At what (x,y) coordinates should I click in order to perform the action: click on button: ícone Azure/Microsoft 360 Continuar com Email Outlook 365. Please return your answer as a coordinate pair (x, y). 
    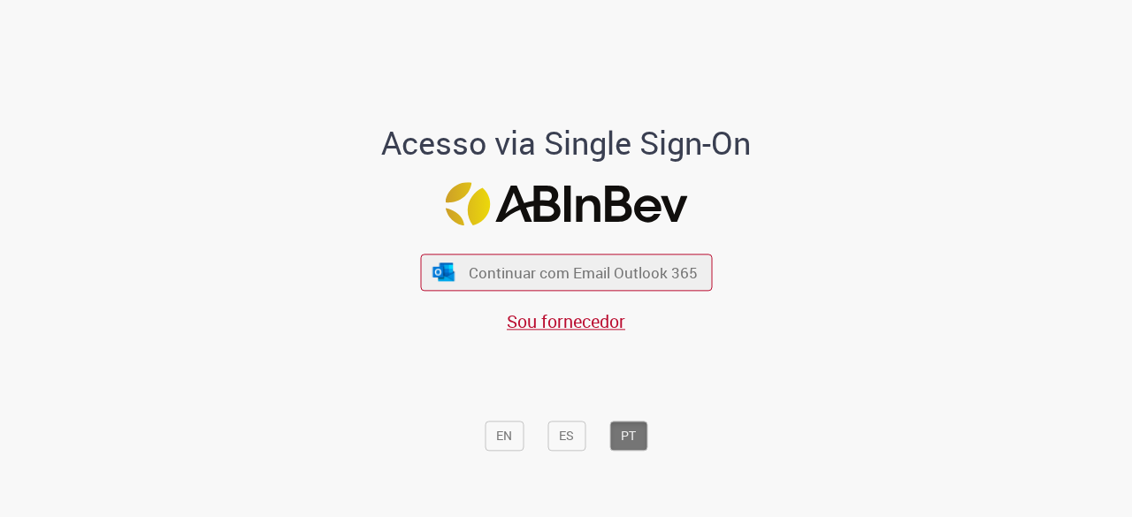
    Looking at the image, I should click on (566, 272).